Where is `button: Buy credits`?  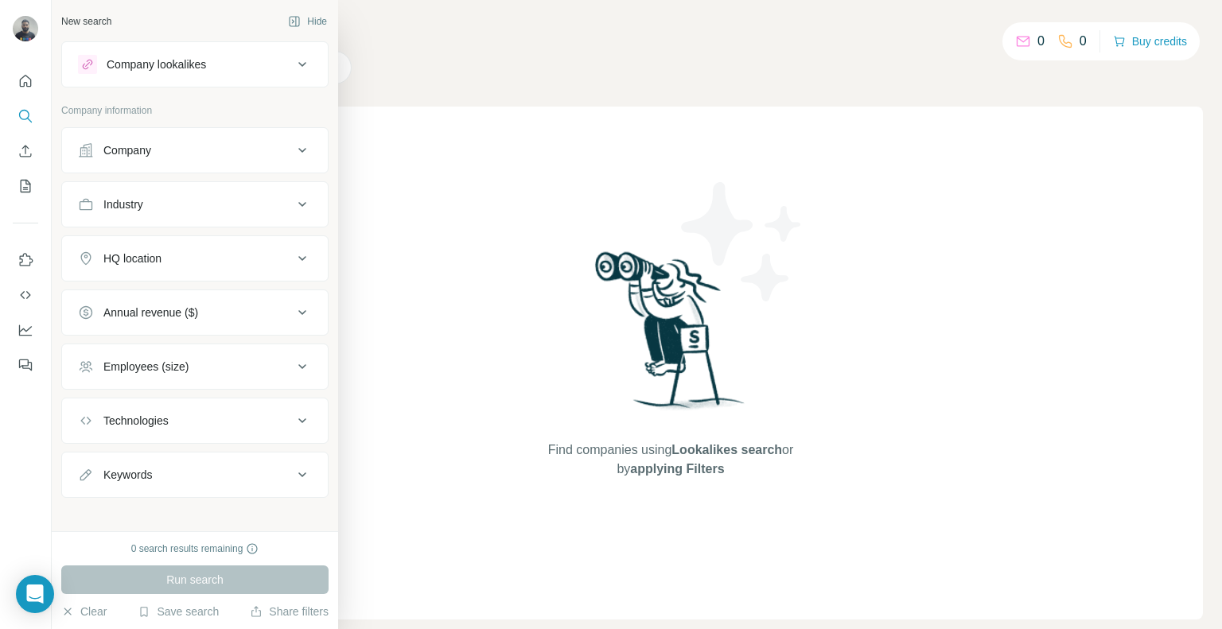 button: Buy credits is located at coordinates (1149, 41).